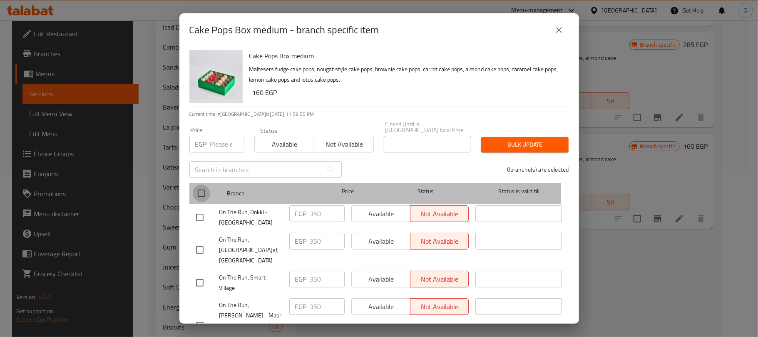 This screenshot has height=337, width=758. Describe the element at coordinates (344, 144) in the screenshot. I see `span: Not available` at that location.